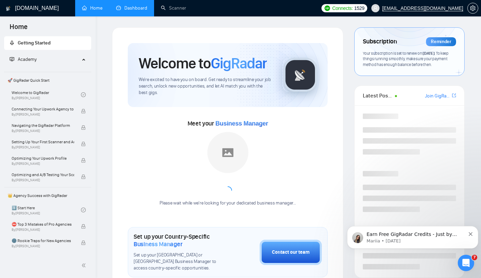 The height and width of the screenshot is (278, 481). What do you see at coordinates (359, 8) in the screenshot?
I see `span: 1529` at bounding box center [359, 8].